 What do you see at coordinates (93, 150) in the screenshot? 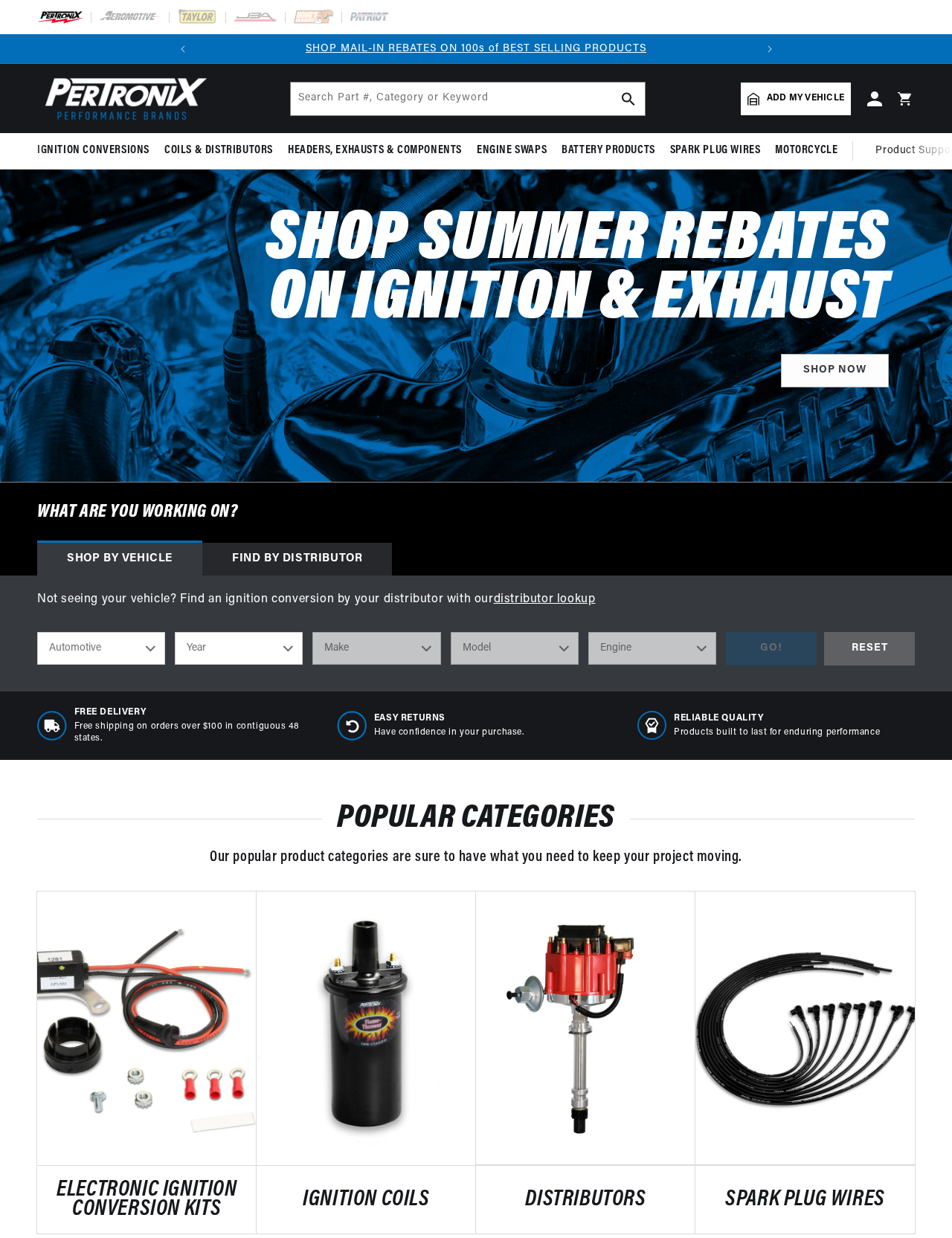
I see `span: Ignition Conversions` at bounding box center [93, 150].